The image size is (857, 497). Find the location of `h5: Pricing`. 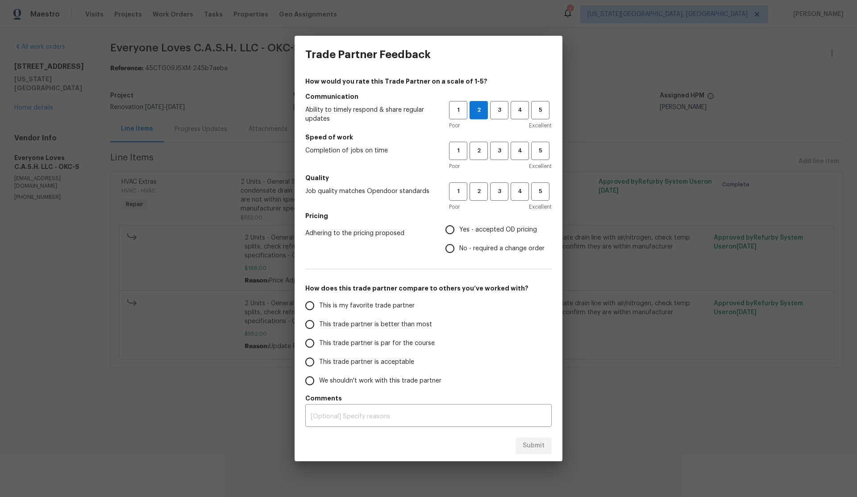

h5: Pricing is located at coordinates (429, 216).